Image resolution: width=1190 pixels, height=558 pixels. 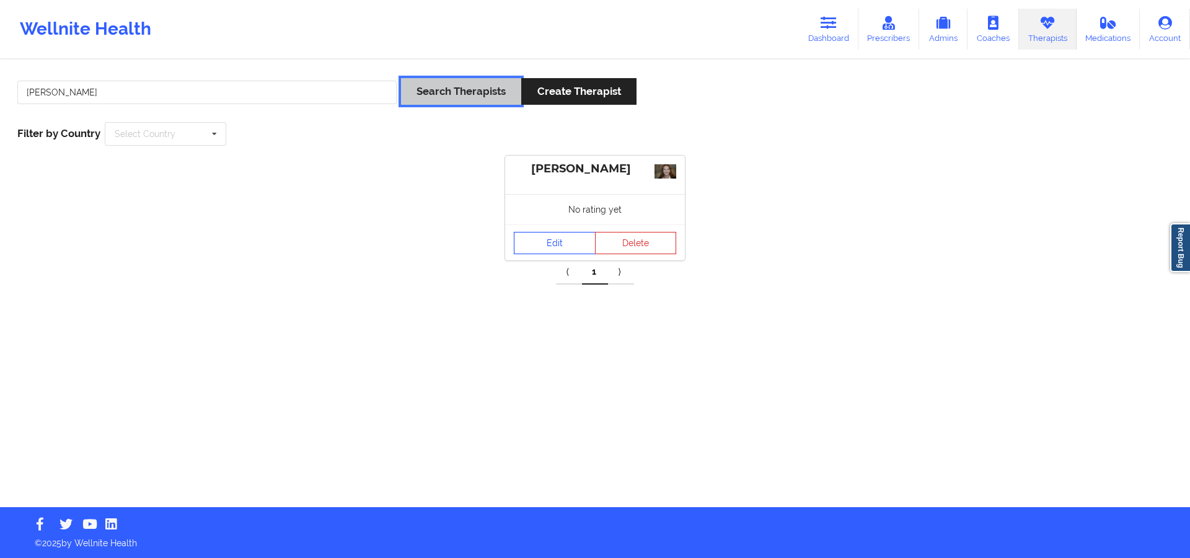 I want to click on div: Select Country, so click(x=145, y=134).